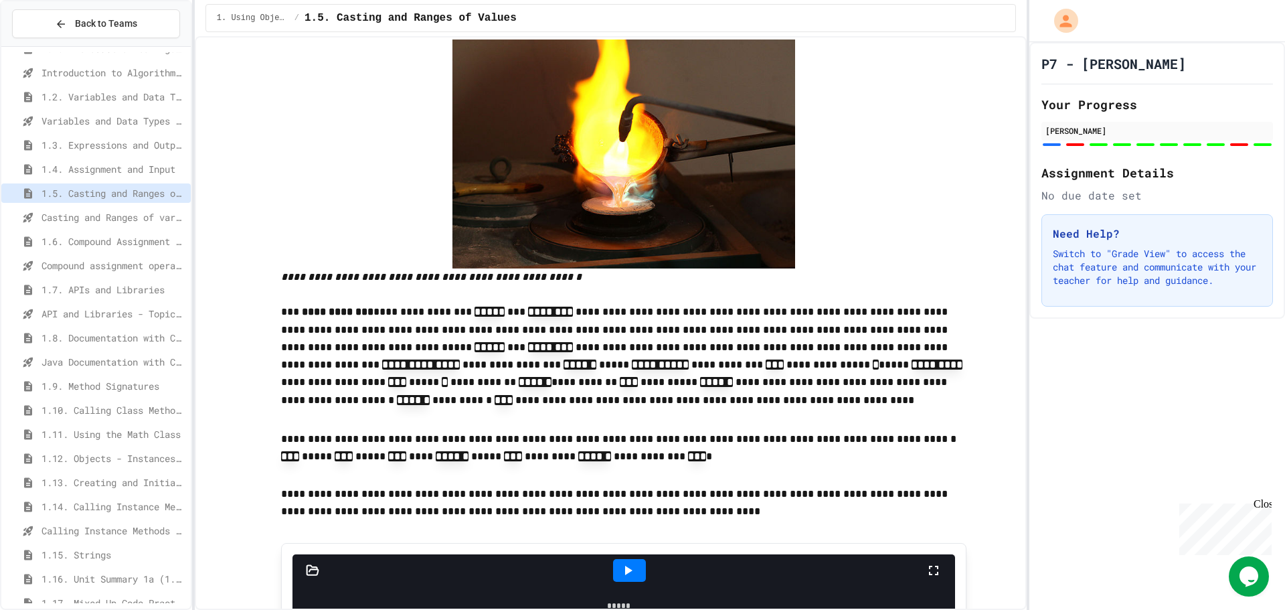 The height and width of the screenshot is (610, 1285). Describe the element at coordinates (113, 410) in the screenshot. I see `span: 1.10. Calling Class Methods` at that location.